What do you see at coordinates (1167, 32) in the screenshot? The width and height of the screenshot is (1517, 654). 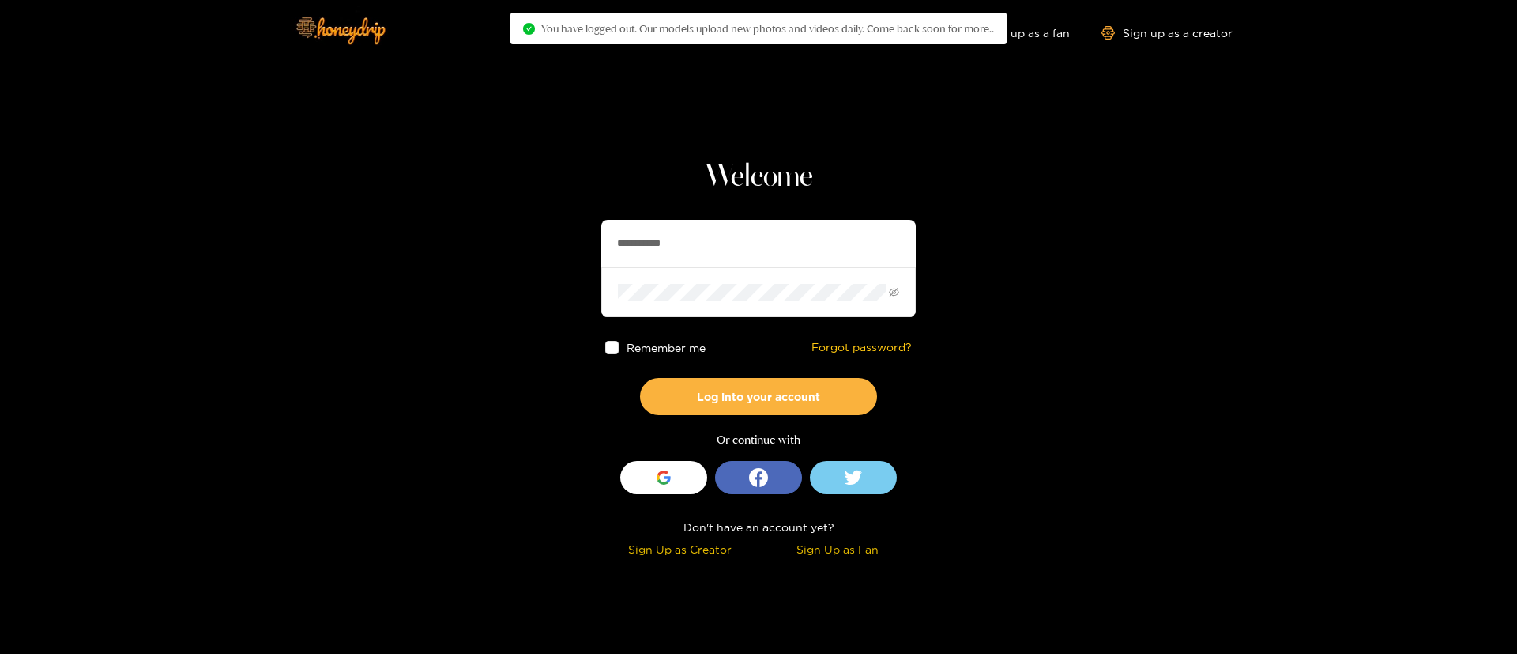 I see `a: Sign up as a creator` at bounding box center [1167, 32].